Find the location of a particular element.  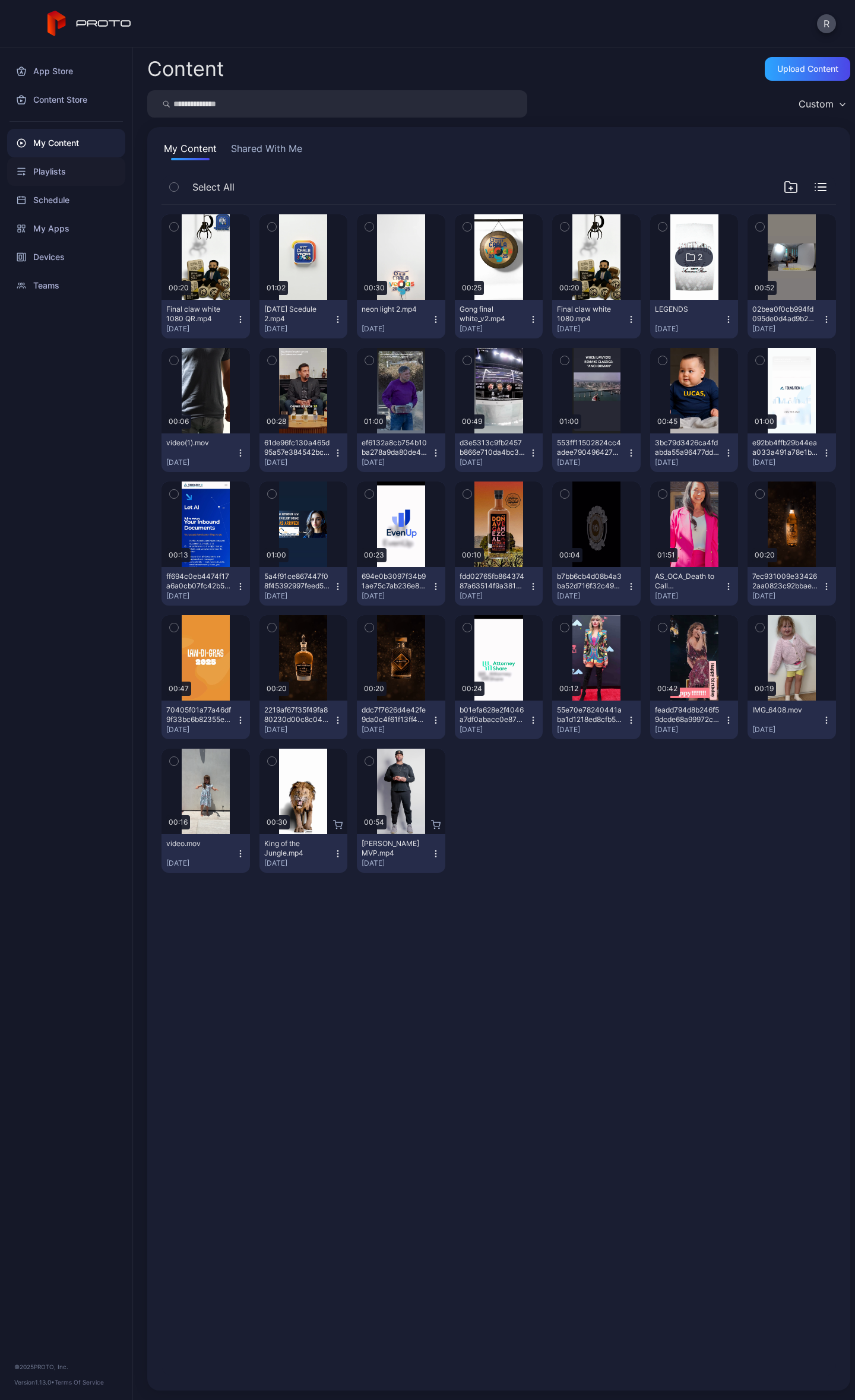

div: Content is located at coordinates (186, 69).